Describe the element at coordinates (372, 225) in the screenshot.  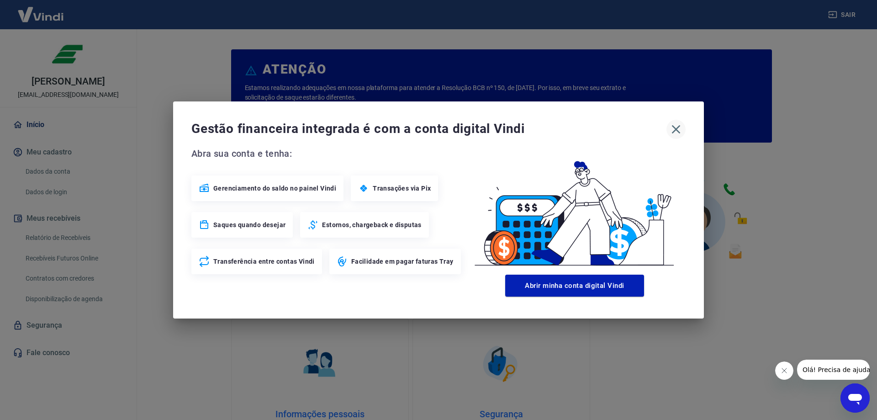
I see `span: Estornos, chargeback e disputas` at that location.